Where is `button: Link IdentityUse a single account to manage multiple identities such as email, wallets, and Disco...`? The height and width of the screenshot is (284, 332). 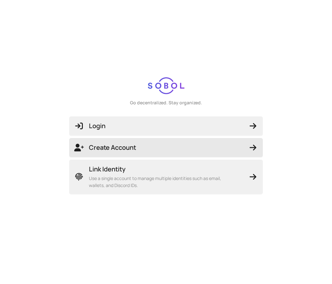
button: Link IdentityUse a single account to manage multiple identities such as email, wallets, and Disco... is located at coordinates (166, 177).